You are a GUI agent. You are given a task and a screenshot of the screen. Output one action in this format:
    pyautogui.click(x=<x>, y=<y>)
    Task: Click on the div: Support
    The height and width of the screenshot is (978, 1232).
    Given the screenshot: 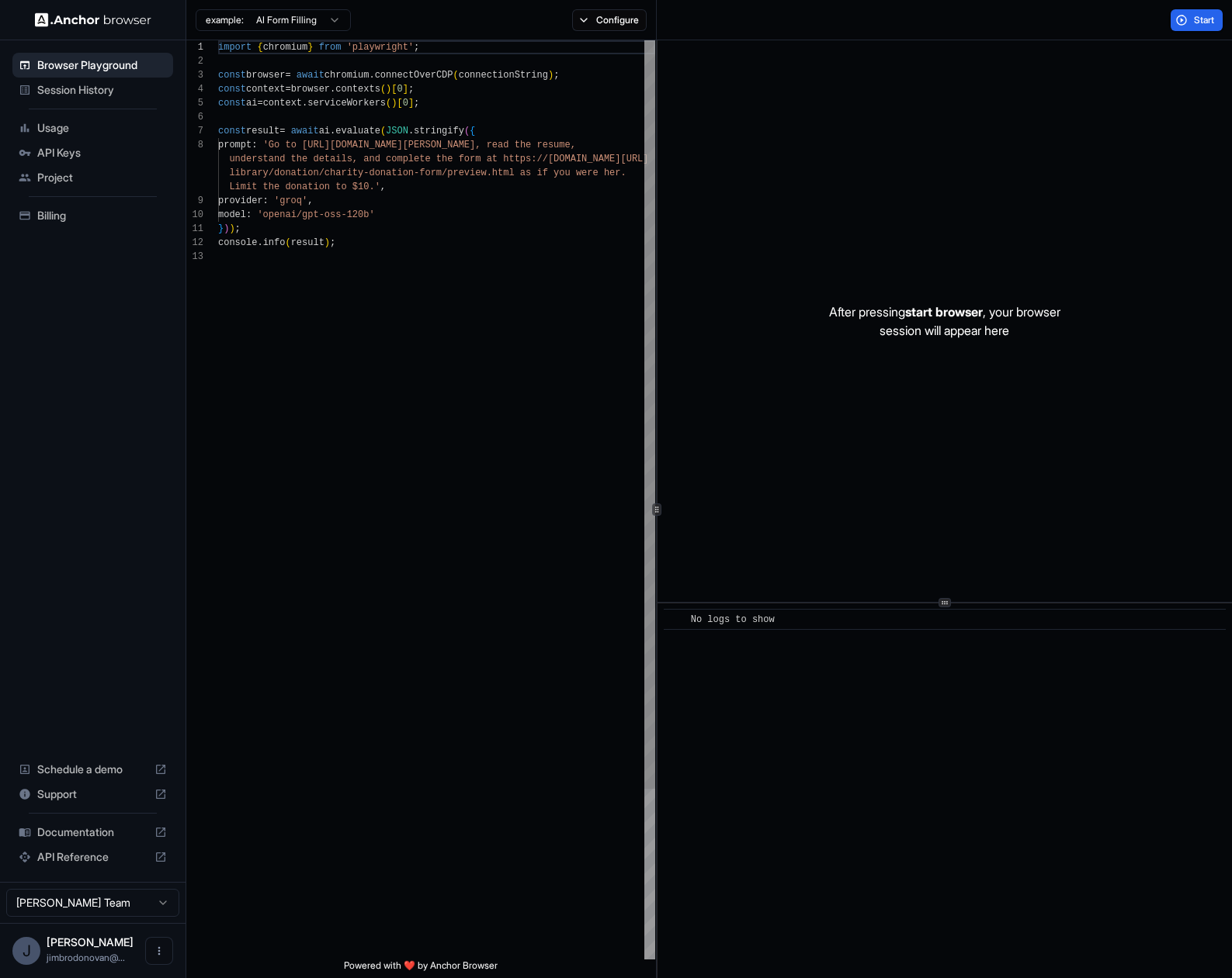 What is the action you would take?
    pyautogui.click(x=92, y=795)
    